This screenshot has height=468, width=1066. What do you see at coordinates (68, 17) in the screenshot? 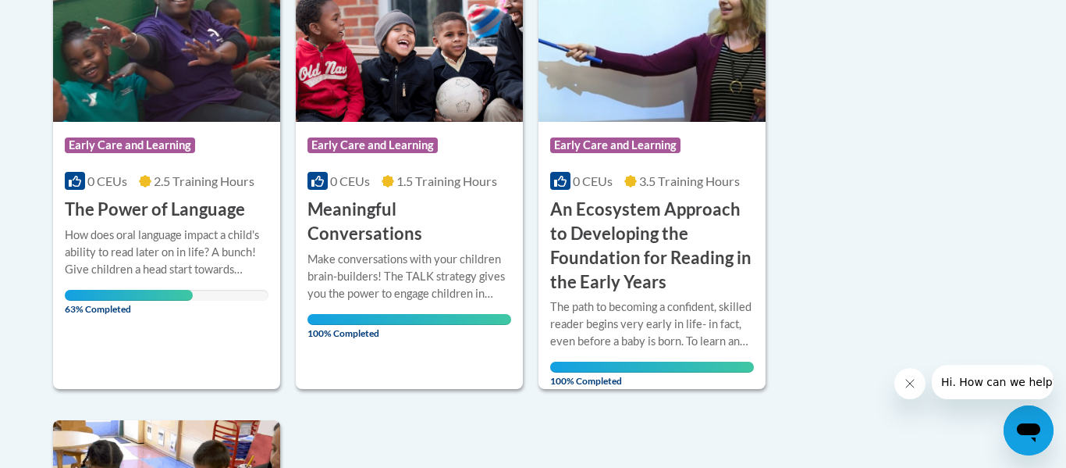
I see `span: Hi. How can we help?` at bounding box center [68, 17].